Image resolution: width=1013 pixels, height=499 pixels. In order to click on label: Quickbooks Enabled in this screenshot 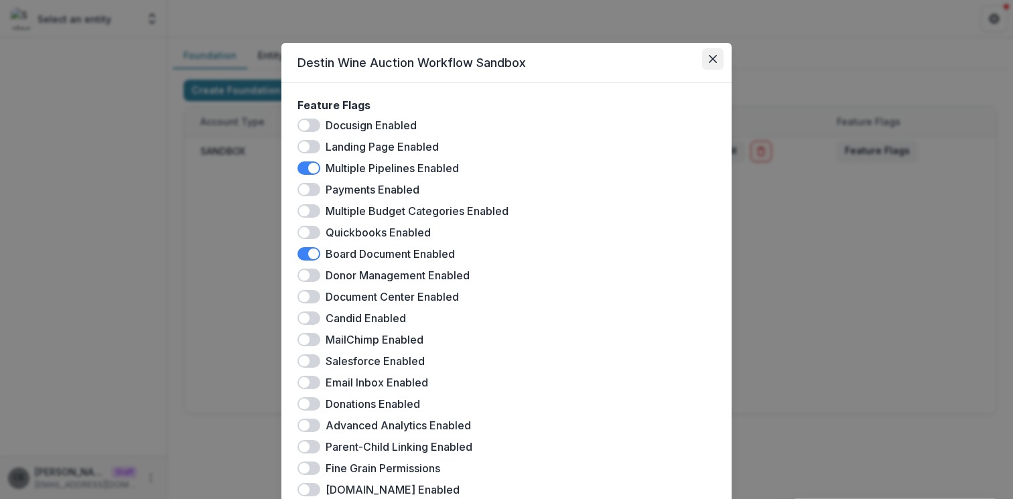, I will do `click(378, 232)`.